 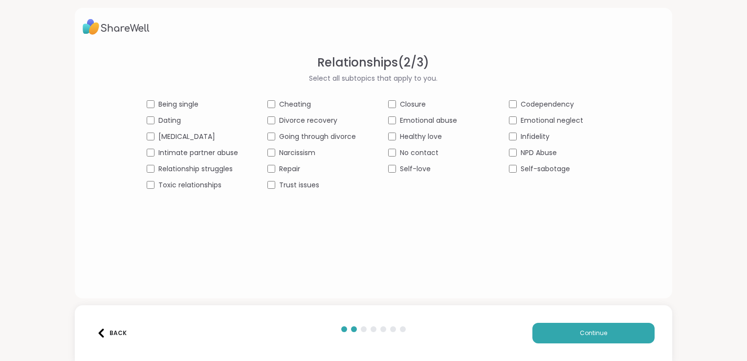 I want to click on span: Self-love, so click(x=415, y=169).